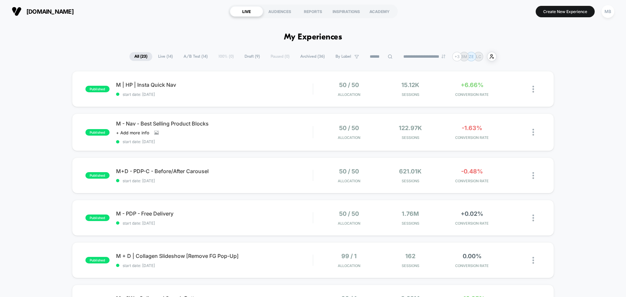  What do you see at coordinates (17, 11) in the screenshot?
I see `img: Visually logo` at bounding box center [17, 11].